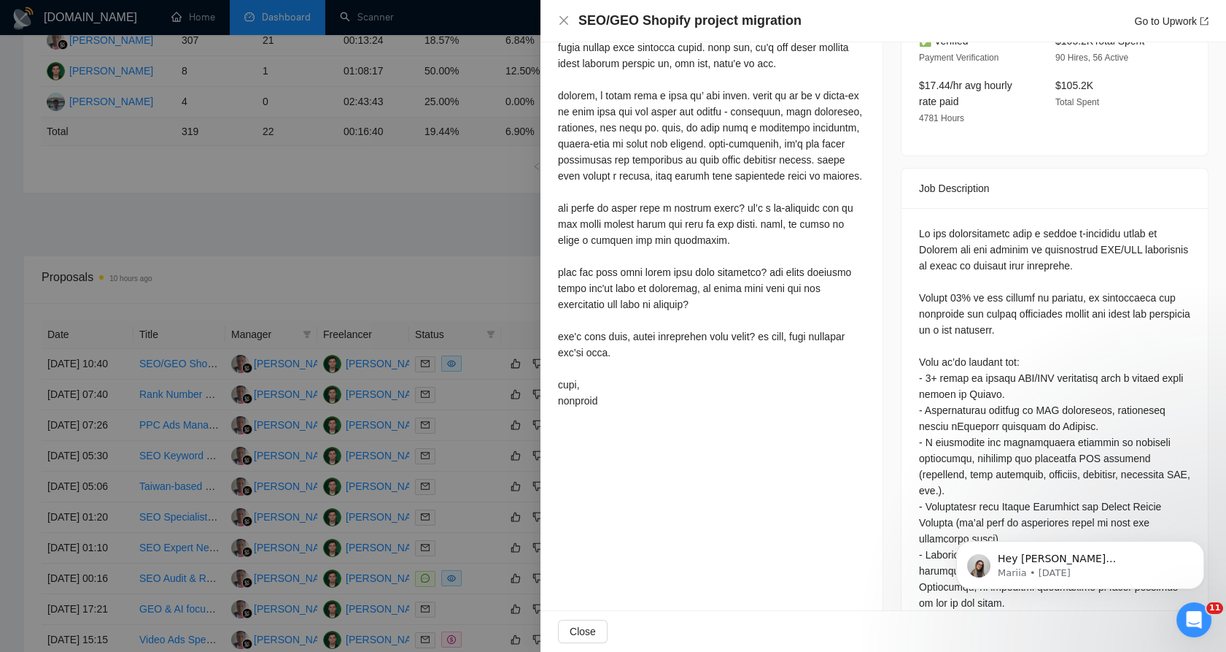 The width and height of the screenshot is (1226, 652). Describe the element at coordinates (45, 55) in the screenshot. I see `img: Profile image for Mariia` at that location.